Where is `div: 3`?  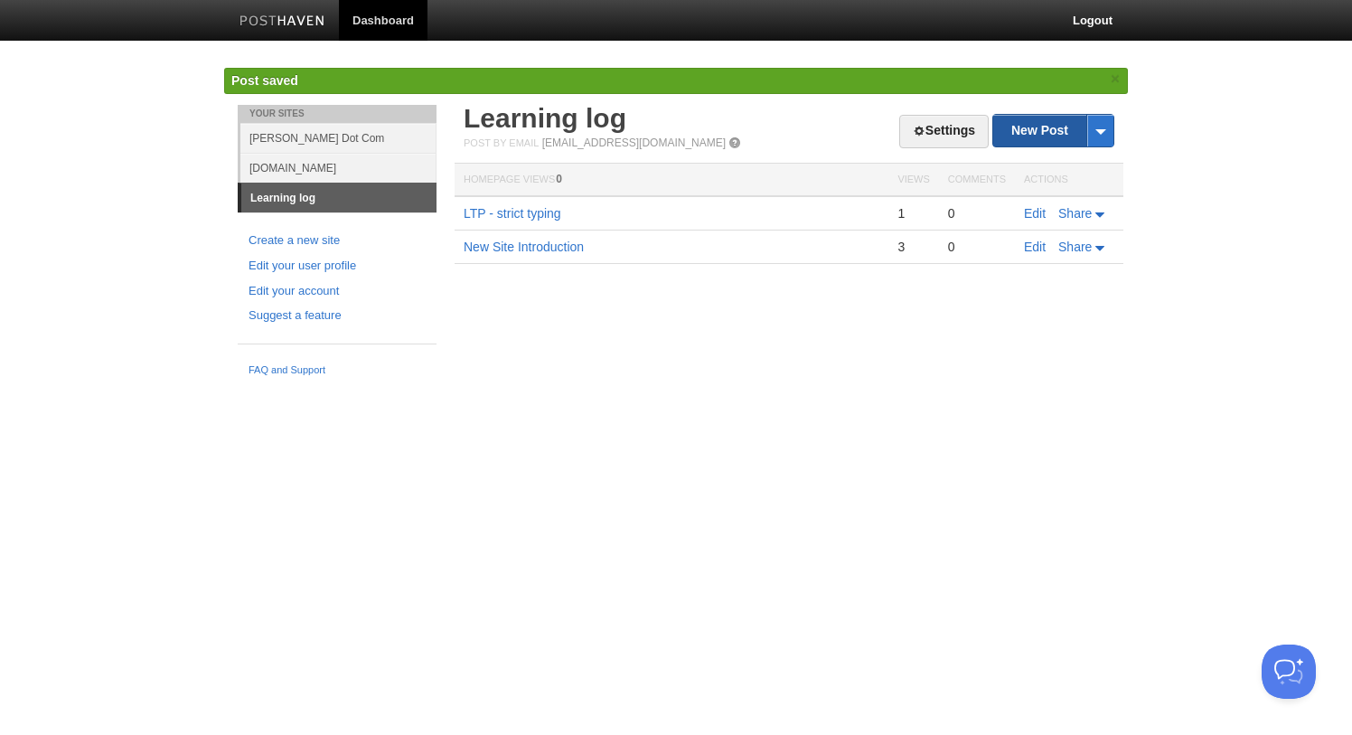
div: 3 is located at coordinates (913, 247).